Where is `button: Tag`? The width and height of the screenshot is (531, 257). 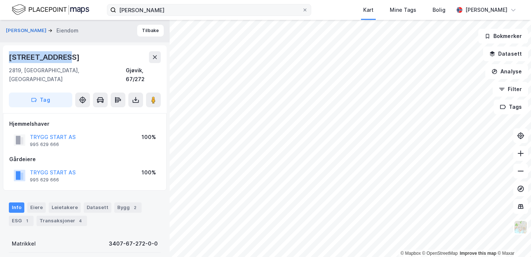 button: Tag is located at coordinates (41, 100).